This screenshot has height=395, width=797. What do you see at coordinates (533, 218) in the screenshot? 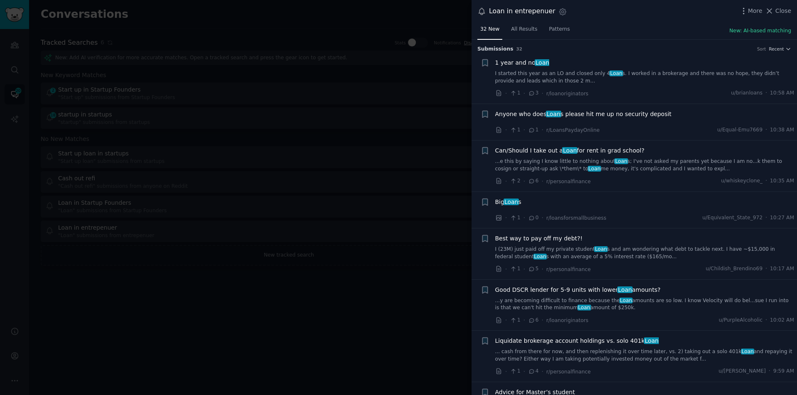
I see `span: 0` at bounding box center [533, 218].